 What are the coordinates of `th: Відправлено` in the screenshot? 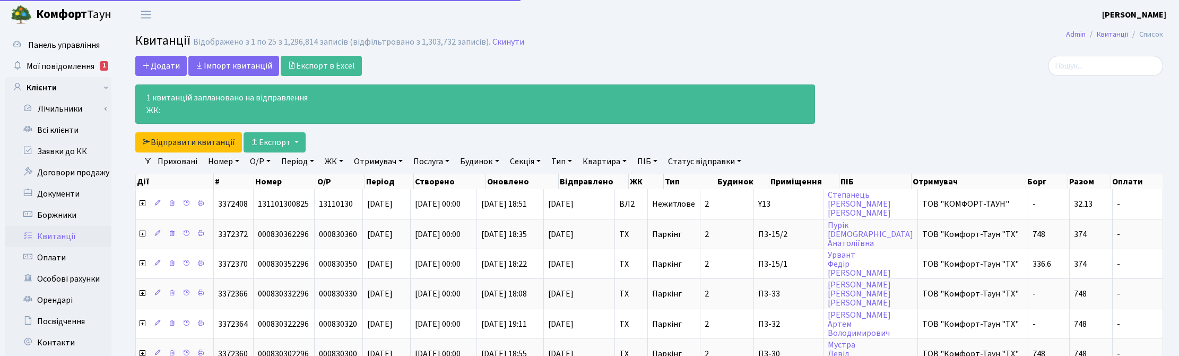 It's located at (594, 181).